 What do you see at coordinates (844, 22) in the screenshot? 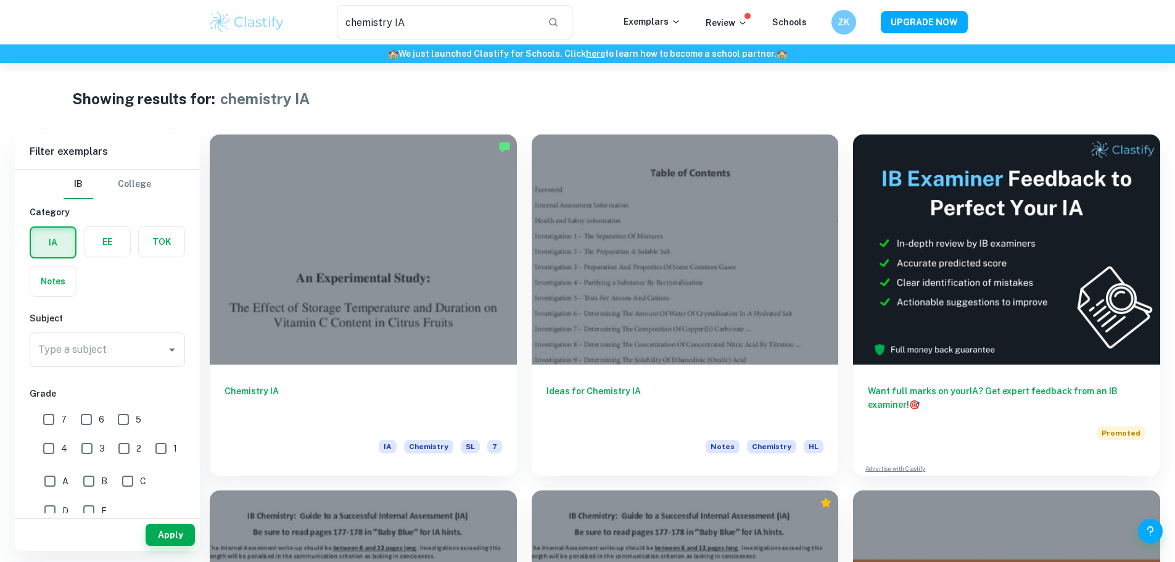
I see `button: ZK` at bounding box center [844, 22].